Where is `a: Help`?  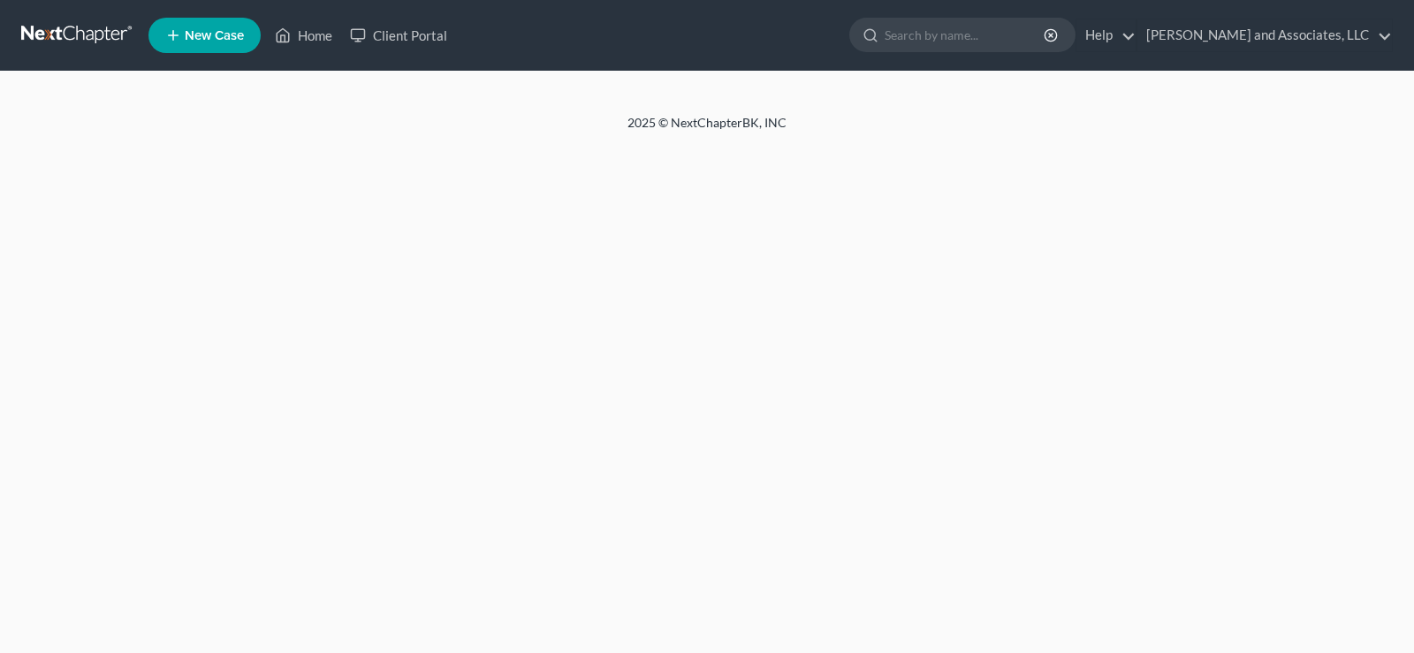 a: Help is located at coordinates (1105, 35).